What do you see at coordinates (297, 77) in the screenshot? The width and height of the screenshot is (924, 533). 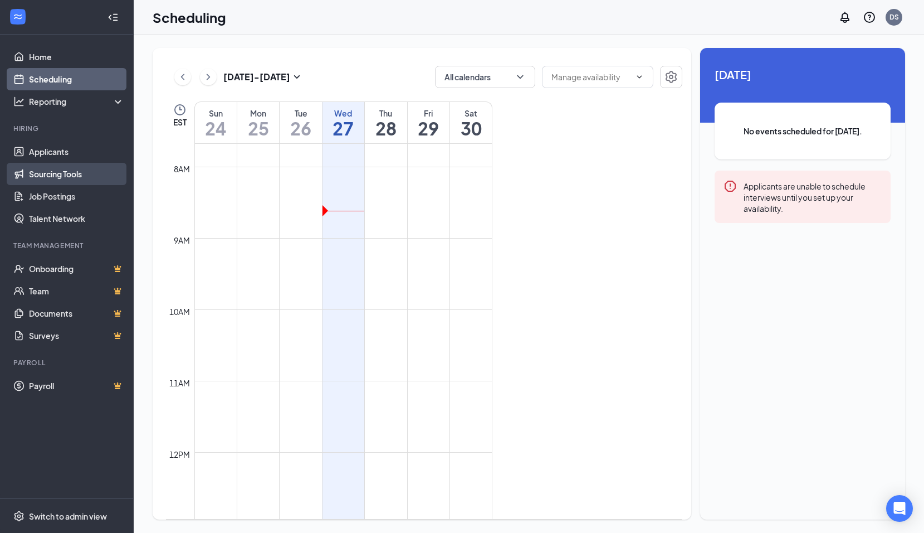 I see `svg: SmallChevronDown` at bounding box center [297, 77].